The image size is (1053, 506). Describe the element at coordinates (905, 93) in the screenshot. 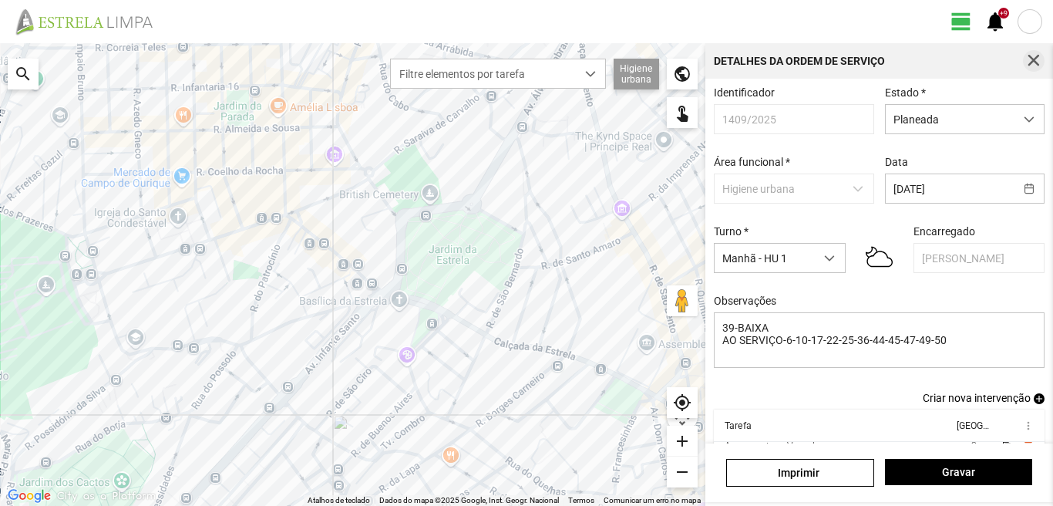

I see `label: Estado *` at that location.